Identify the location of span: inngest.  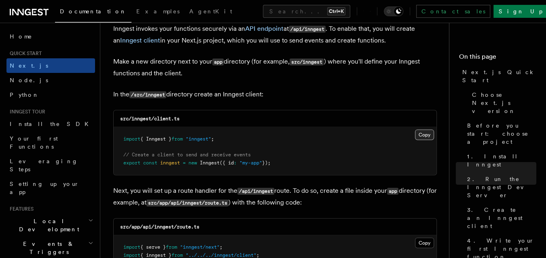
(170, 163).